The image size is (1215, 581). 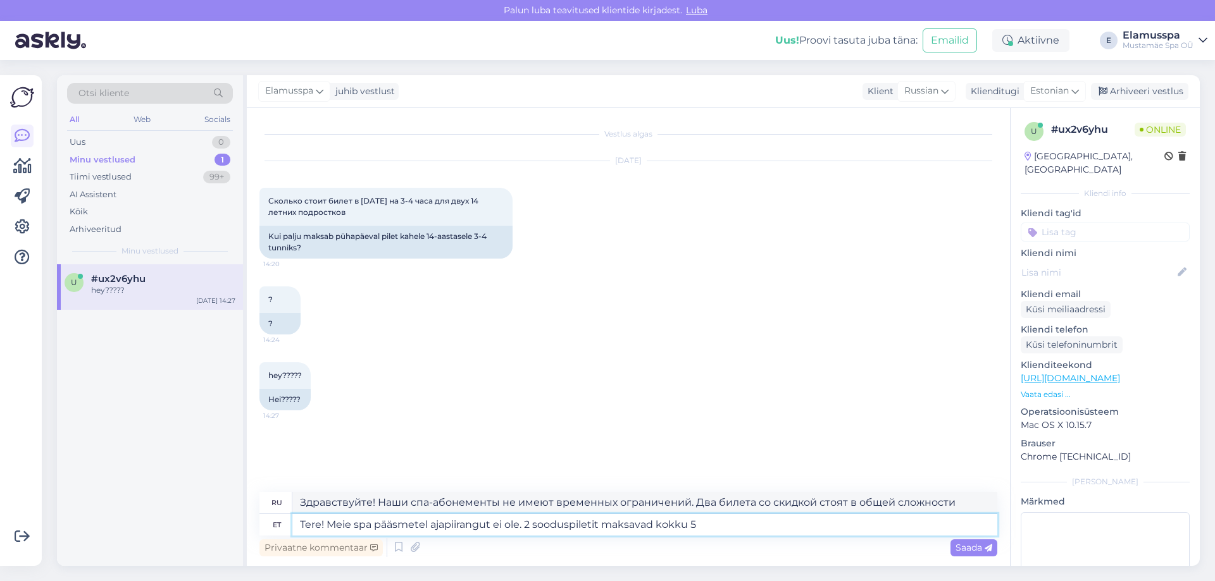 What do you see at coordinates (221, 142) in the screenshot?
I see `div: 0` at bounding box center [221, 142].